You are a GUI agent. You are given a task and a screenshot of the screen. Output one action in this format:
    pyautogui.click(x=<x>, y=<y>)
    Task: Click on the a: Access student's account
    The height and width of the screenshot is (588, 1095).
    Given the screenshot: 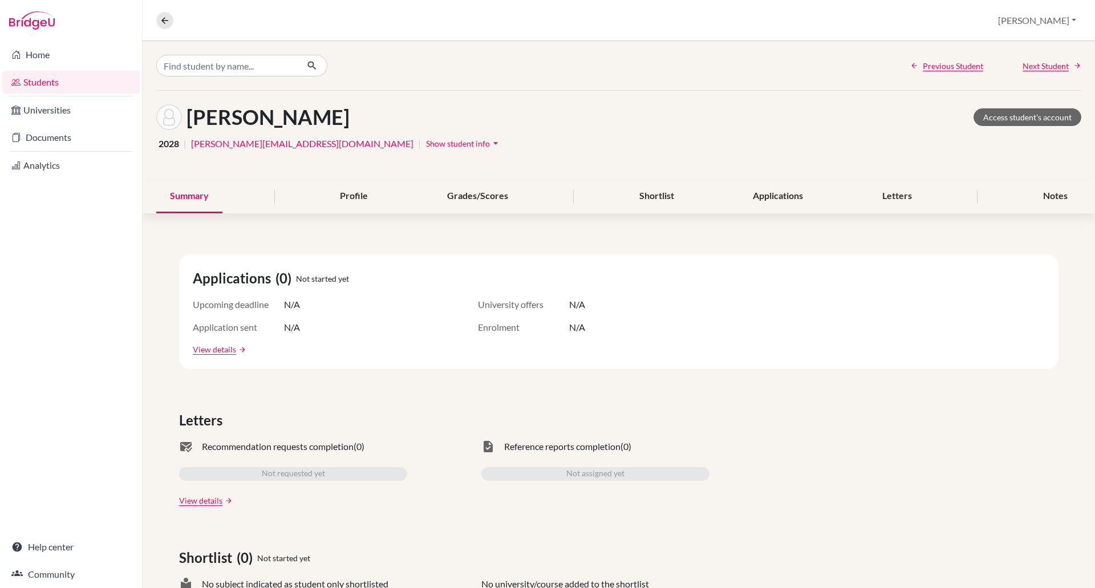 What is the action you would take?
    pyautogui.click(x=1027, y=117)
    